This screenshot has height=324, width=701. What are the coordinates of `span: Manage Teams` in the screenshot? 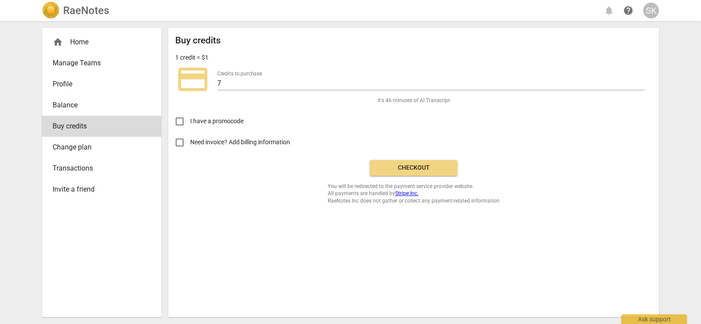 It's located at (98, 63).